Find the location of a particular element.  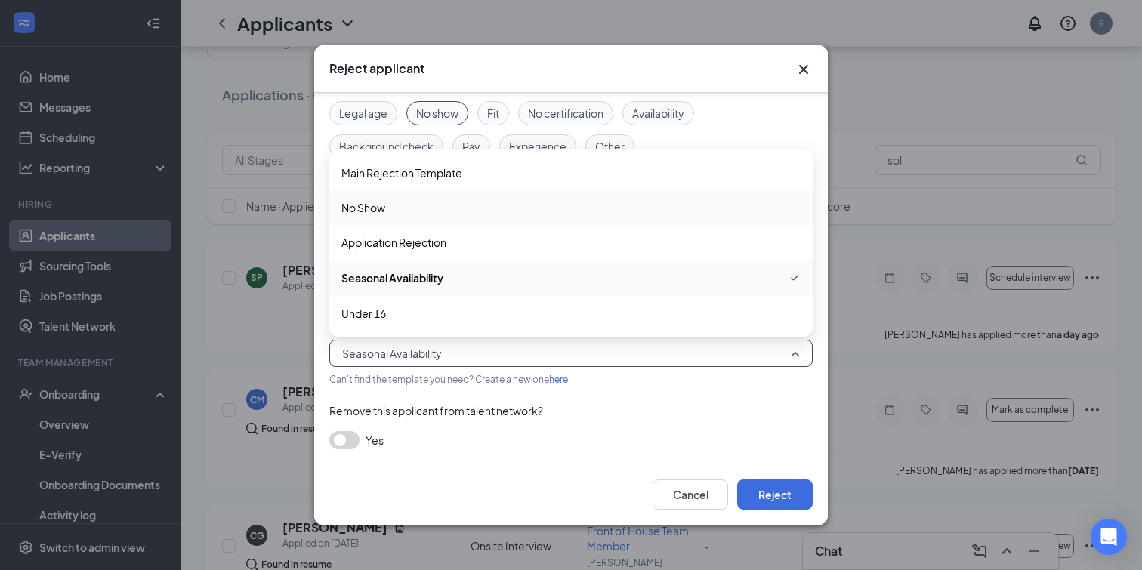

span: Application Rejection is located at coordinates (394, 242).